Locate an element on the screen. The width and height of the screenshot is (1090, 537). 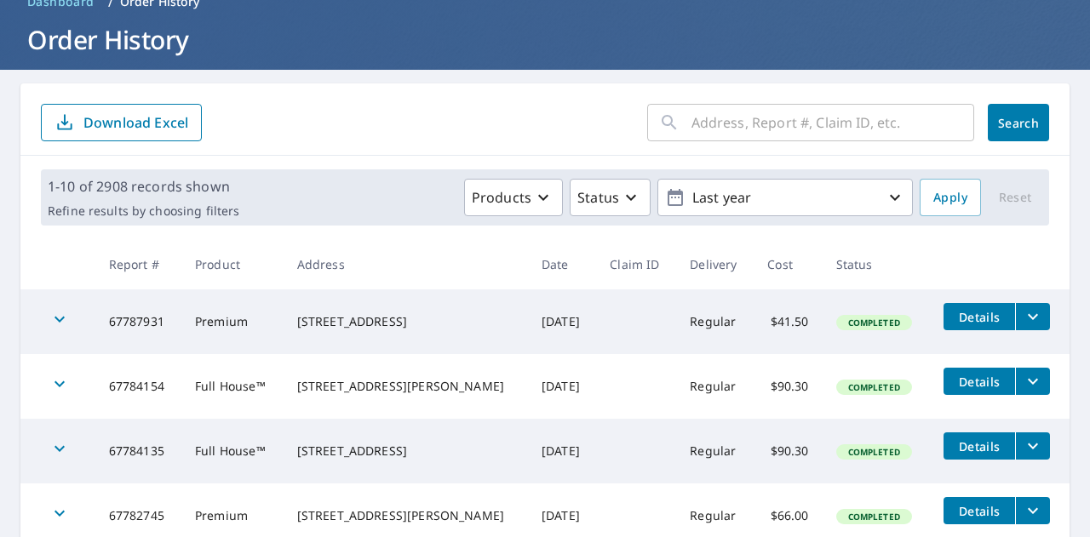
td: 67784135 is located at coordinates (138, 451).